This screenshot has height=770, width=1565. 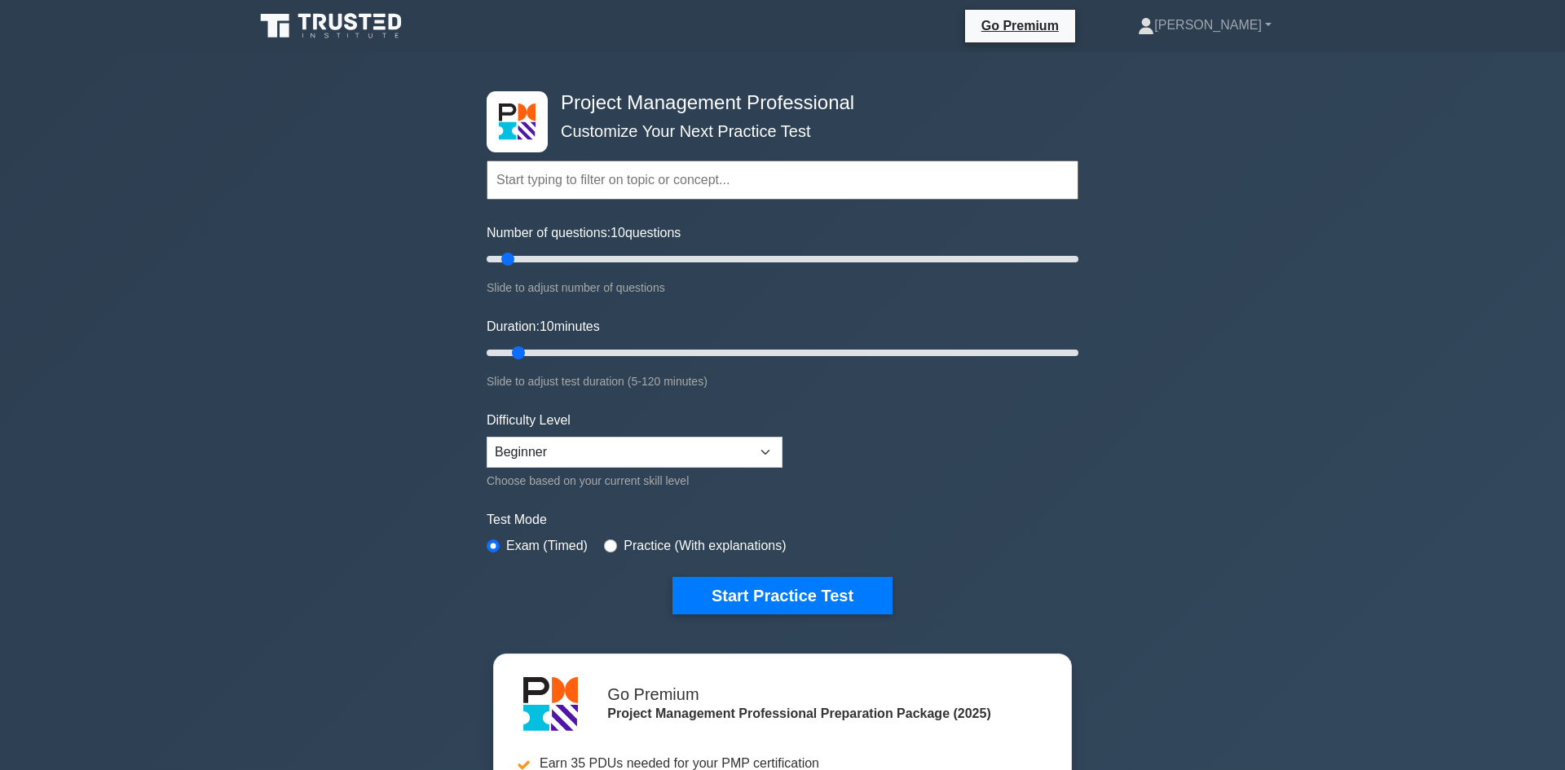 I want to click on button: Start Practice Test, so click(x=782, y=596).